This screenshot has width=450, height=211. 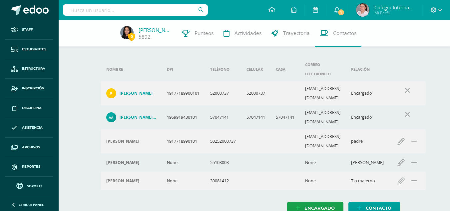 What do you see at coordinates (29, 88) in the screenshot?
I see `a: Inscripción` at bounding box center [29, 88].